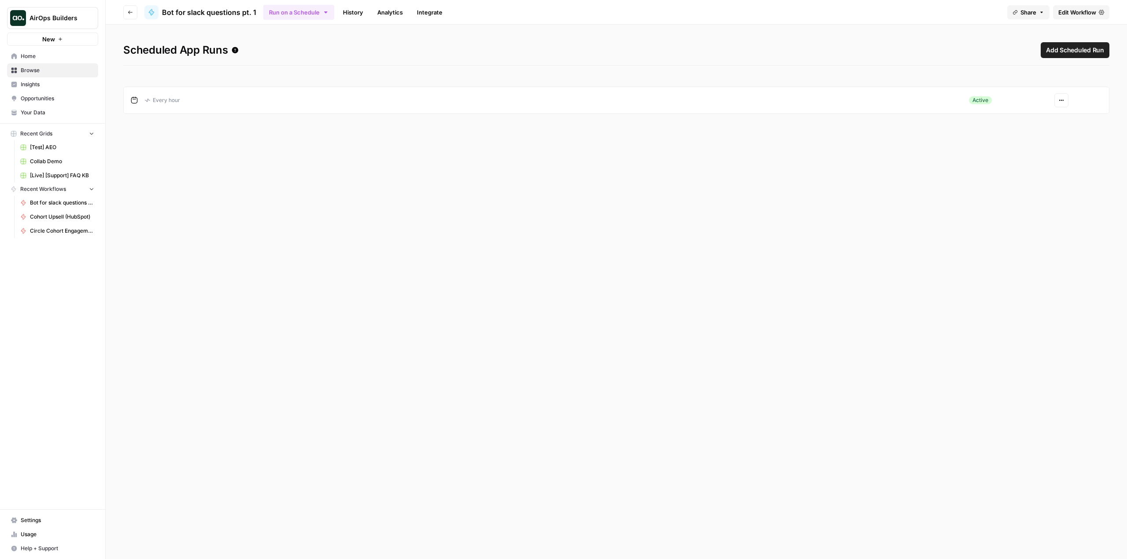 This screenshot has width=1127, height=559. What do you see at coordinates (57, 549) in the screenshot?
I see `span: Help + Support` at bounding box center [57, 549].